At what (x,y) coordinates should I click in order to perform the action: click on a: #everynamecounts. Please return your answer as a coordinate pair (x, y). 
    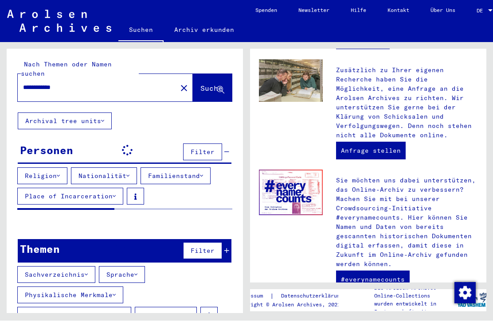
    Looking at the image, I should click on (373, 280).